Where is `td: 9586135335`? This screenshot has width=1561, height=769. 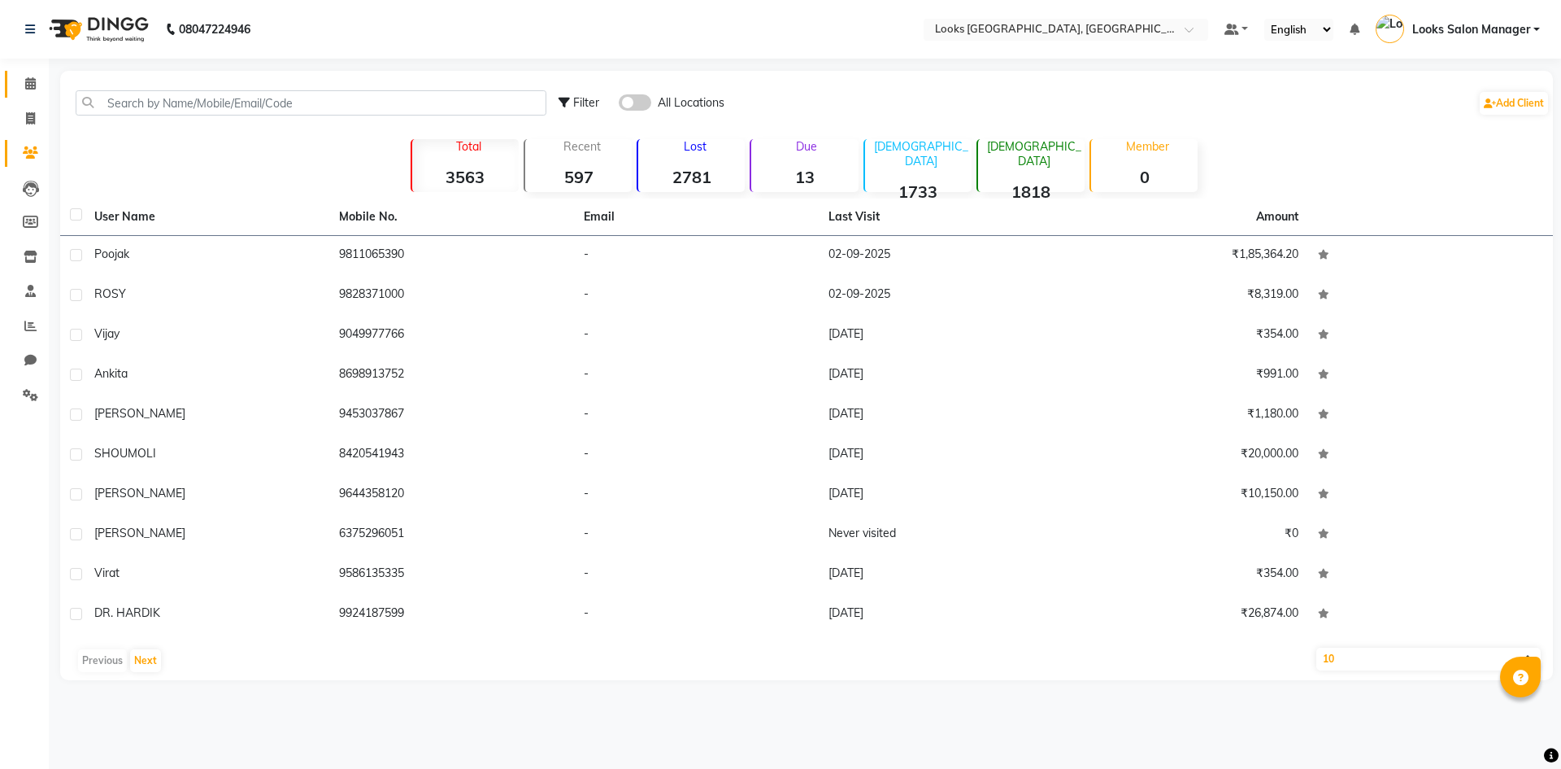 td: 9586135335 is located at coordinates (451, 574).